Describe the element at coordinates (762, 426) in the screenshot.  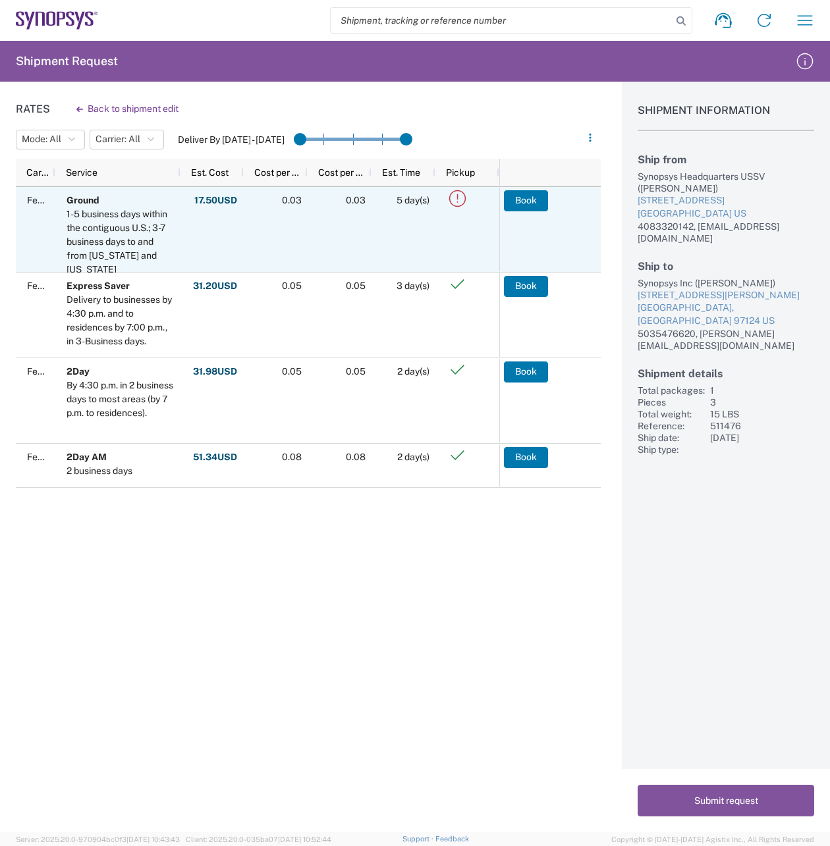
I see `div: 511476` at that location.